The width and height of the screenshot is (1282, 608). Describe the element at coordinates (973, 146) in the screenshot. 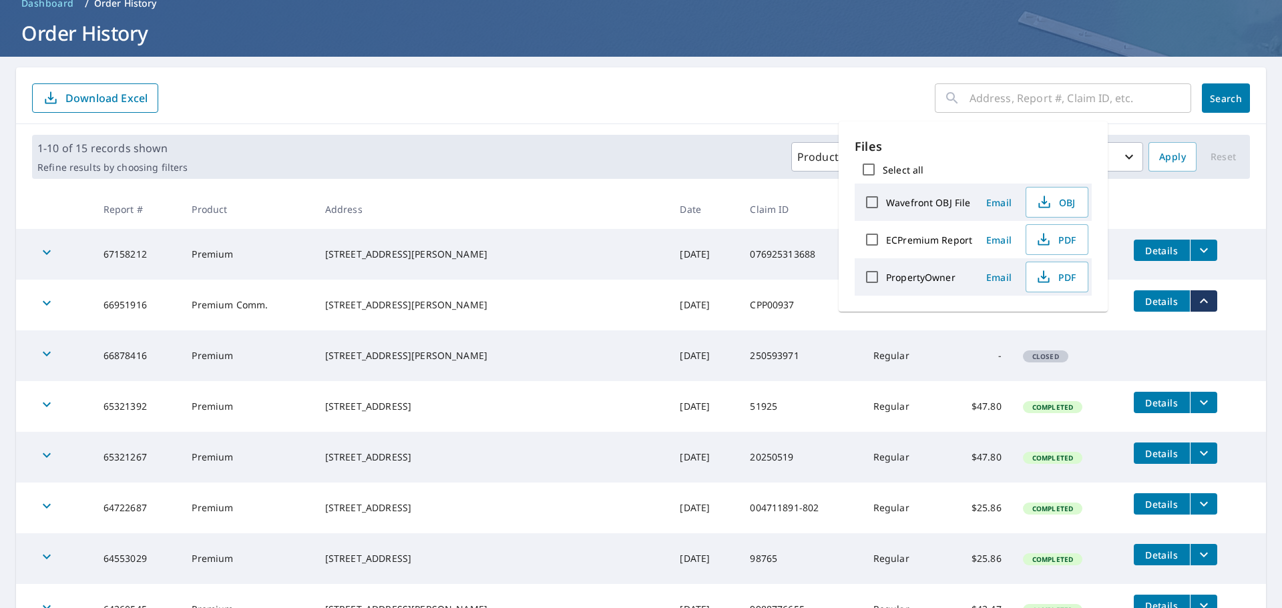

I see `p: Files` at that location.